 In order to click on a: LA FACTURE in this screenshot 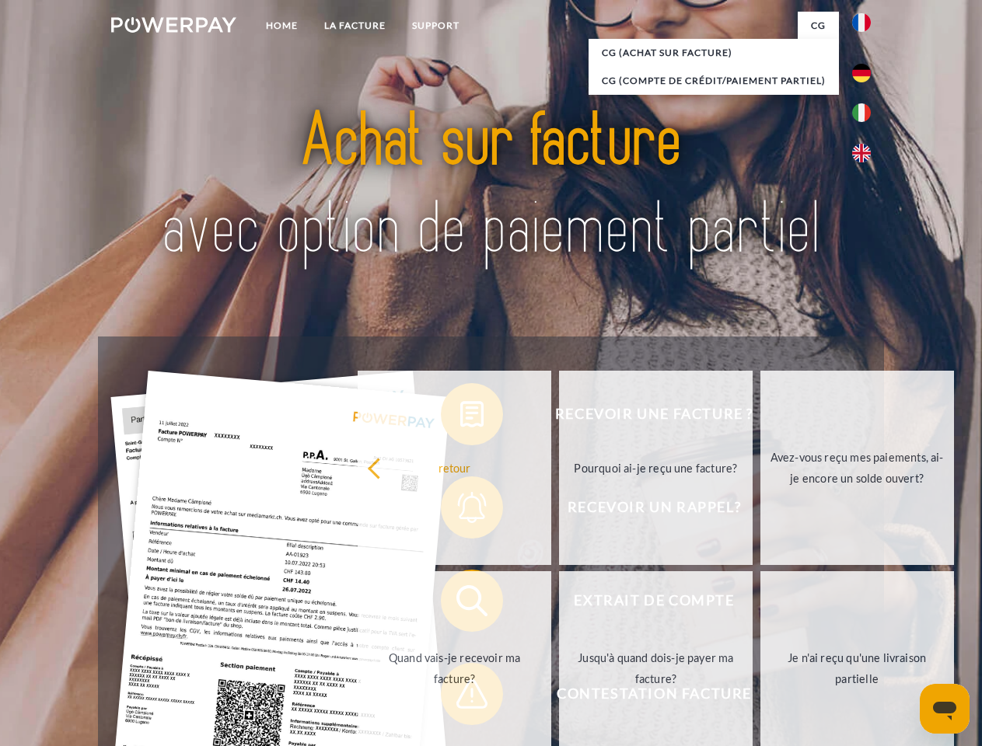, I will do `click(355, 26)`.